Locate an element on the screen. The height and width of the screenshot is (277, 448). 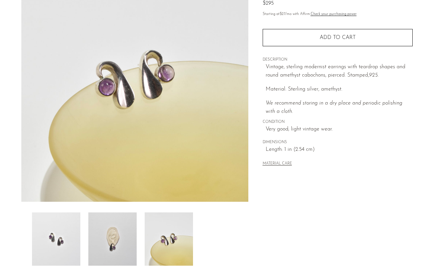
span: DIMENSIONS is located at coordinates (338, 143).